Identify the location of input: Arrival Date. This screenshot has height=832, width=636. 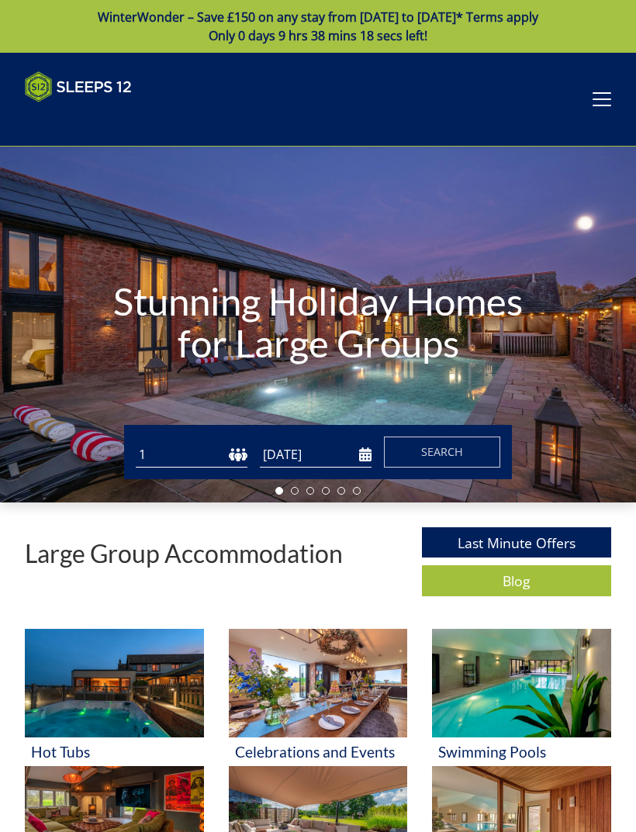
(315, 454).